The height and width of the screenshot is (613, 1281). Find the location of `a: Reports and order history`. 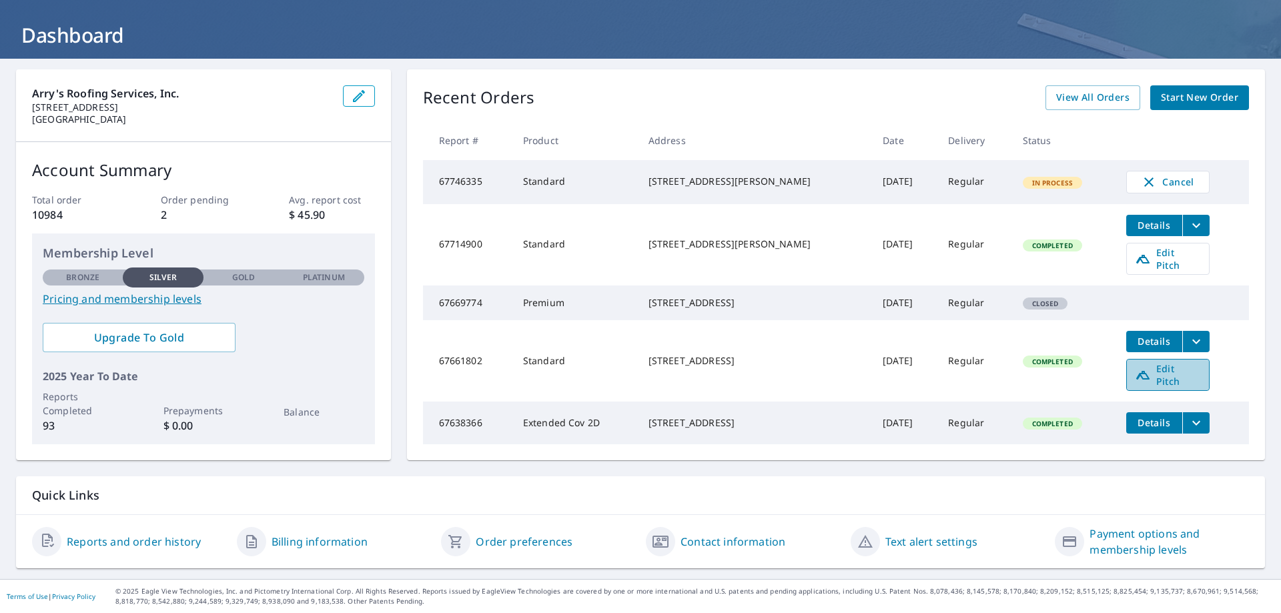

a: Reports and order history is located at coordinates (133, 542).